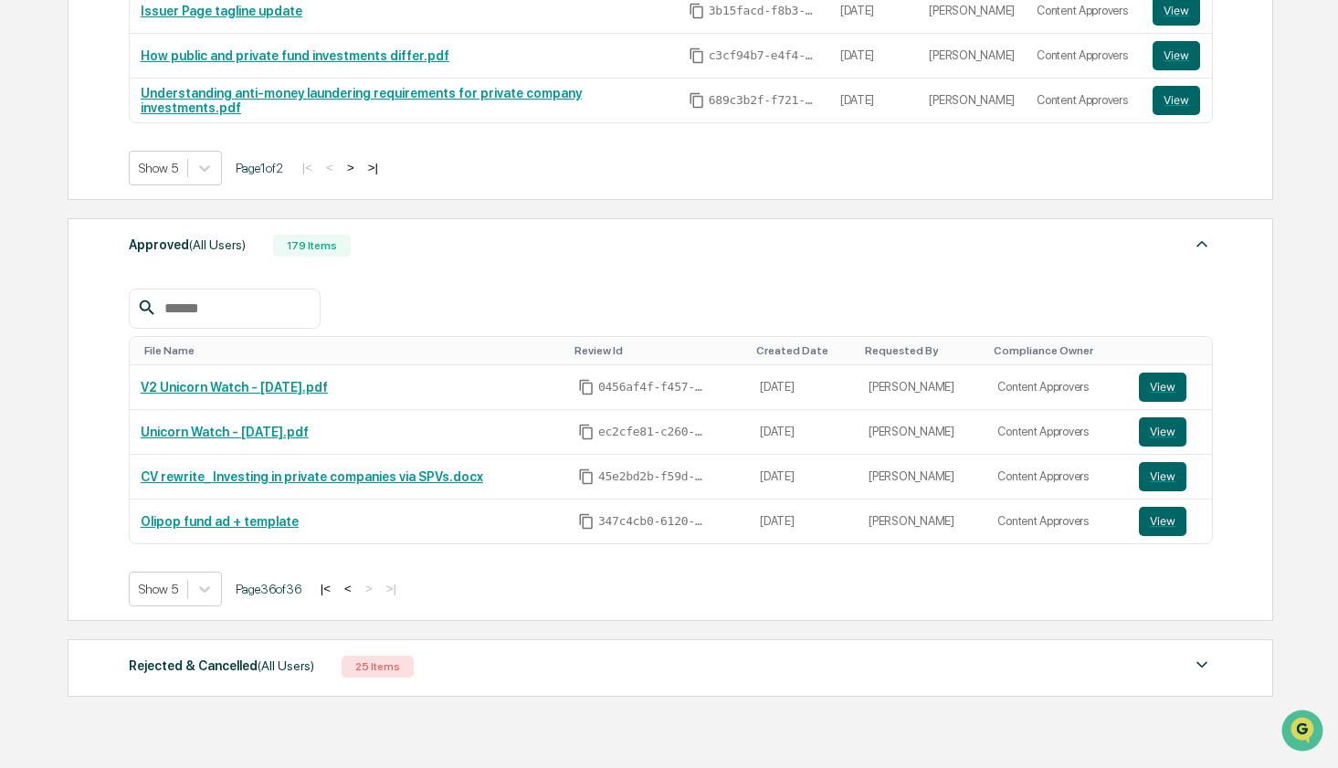 The image size is (1338, 768). I want to click on a: How public and private fund investments differ.pdf, so click(295, 56).